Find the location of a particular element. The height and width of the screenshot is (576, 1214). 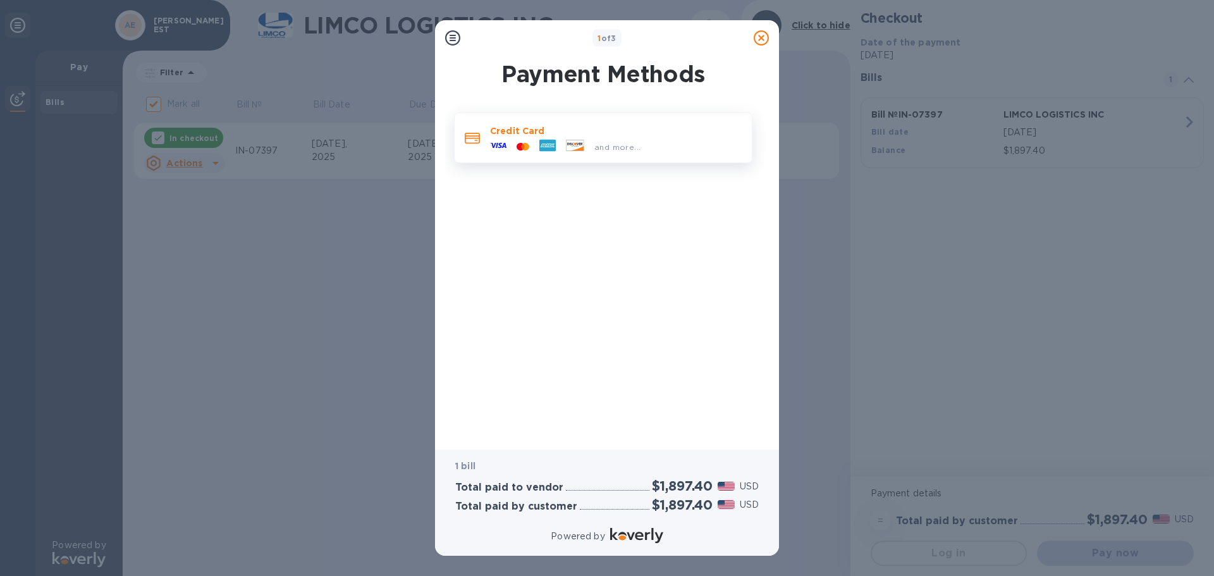

h1: Payment Methods is located at coordinates (603, 74).